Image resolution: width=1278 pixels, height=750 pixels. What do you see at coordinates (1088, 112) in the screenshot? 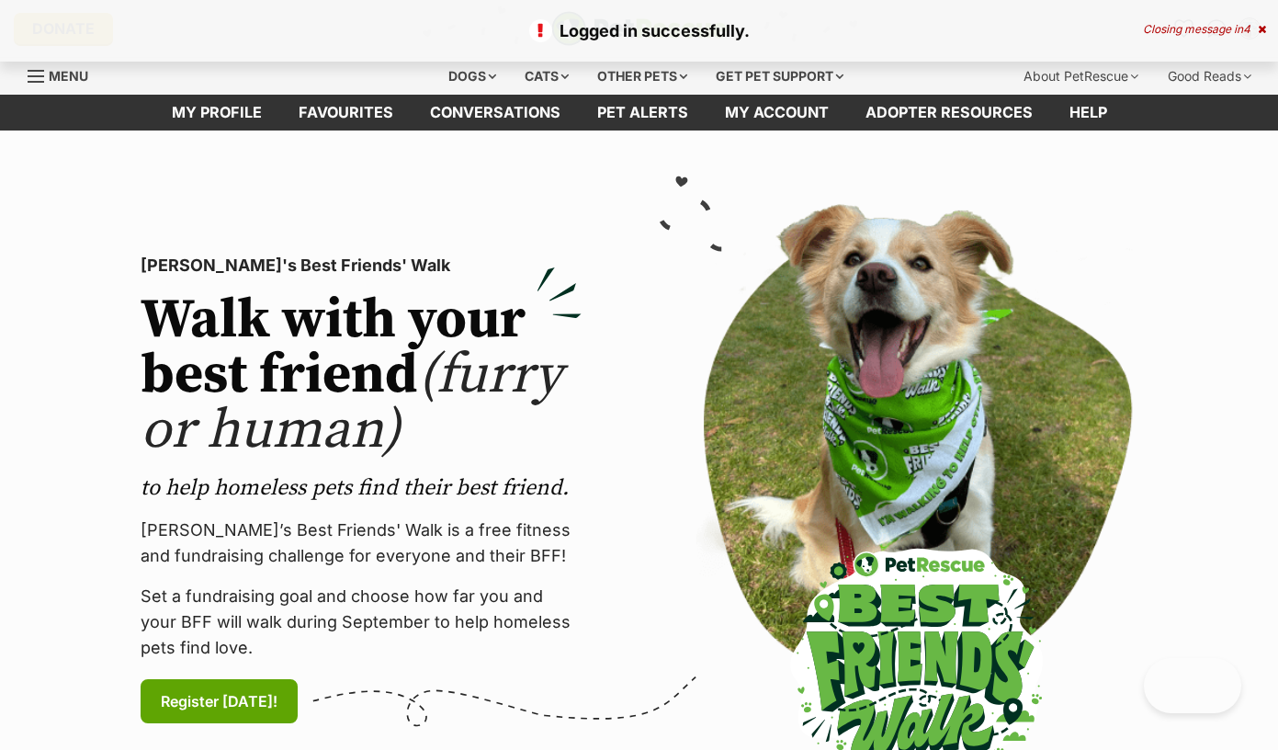
I see `a: Help` at bounding box center [1088, 112].